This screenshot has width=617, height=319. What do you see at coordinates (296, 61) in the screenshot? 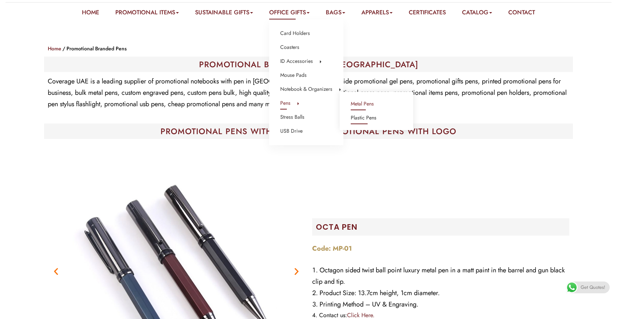
I see `a: ID Accessories` at bounding box center [296, 61].